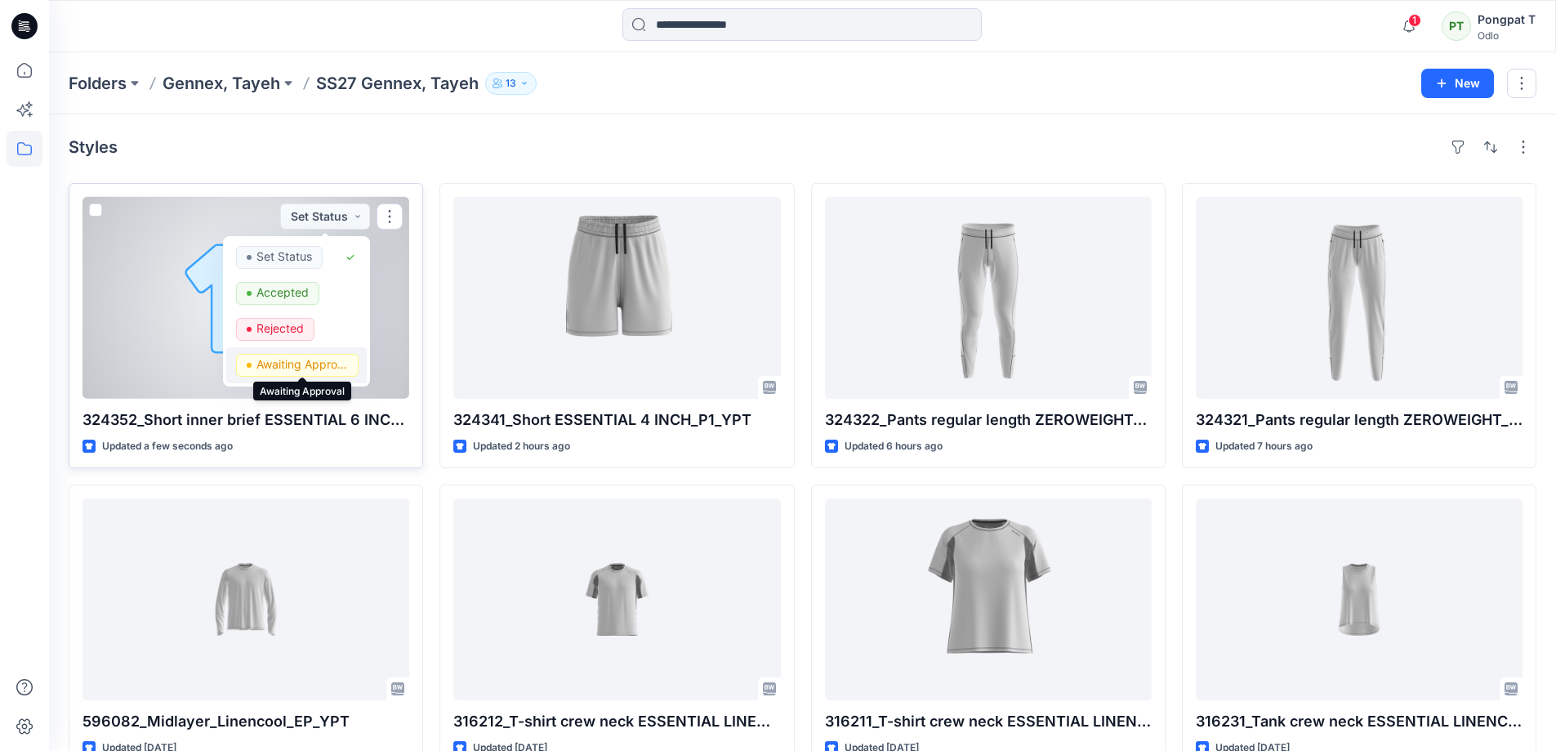 The image size is (1556, 751). What do you see at coordinates (167, 446) in the screenshot?
I see `p: Updated a few seconds ago` at bounding box center [167, 446].